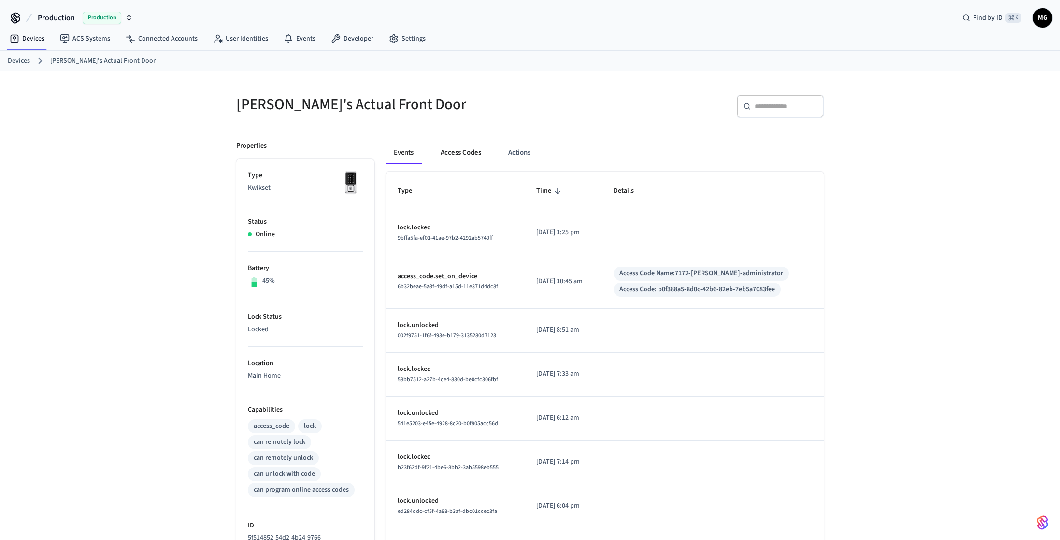 This screenshot has width=1060, height=540. What do you see at coordinates (447, 335) in the screenshot?
I see `span: 002f9751-1f6f-493e-b179-3135280d7123` at bounding box center [447, 335].